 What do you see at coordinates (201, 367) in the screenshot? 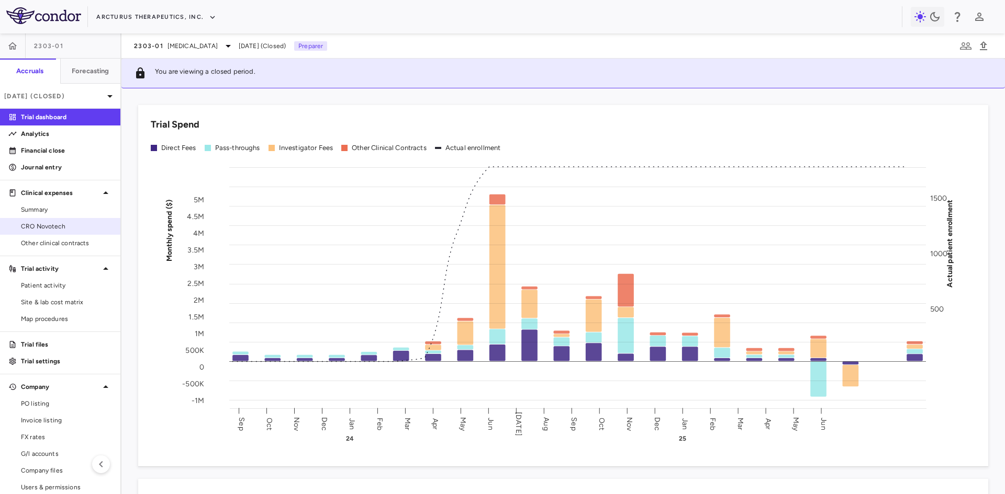
I see `tspan: 0` at bounding box center [201, 367].